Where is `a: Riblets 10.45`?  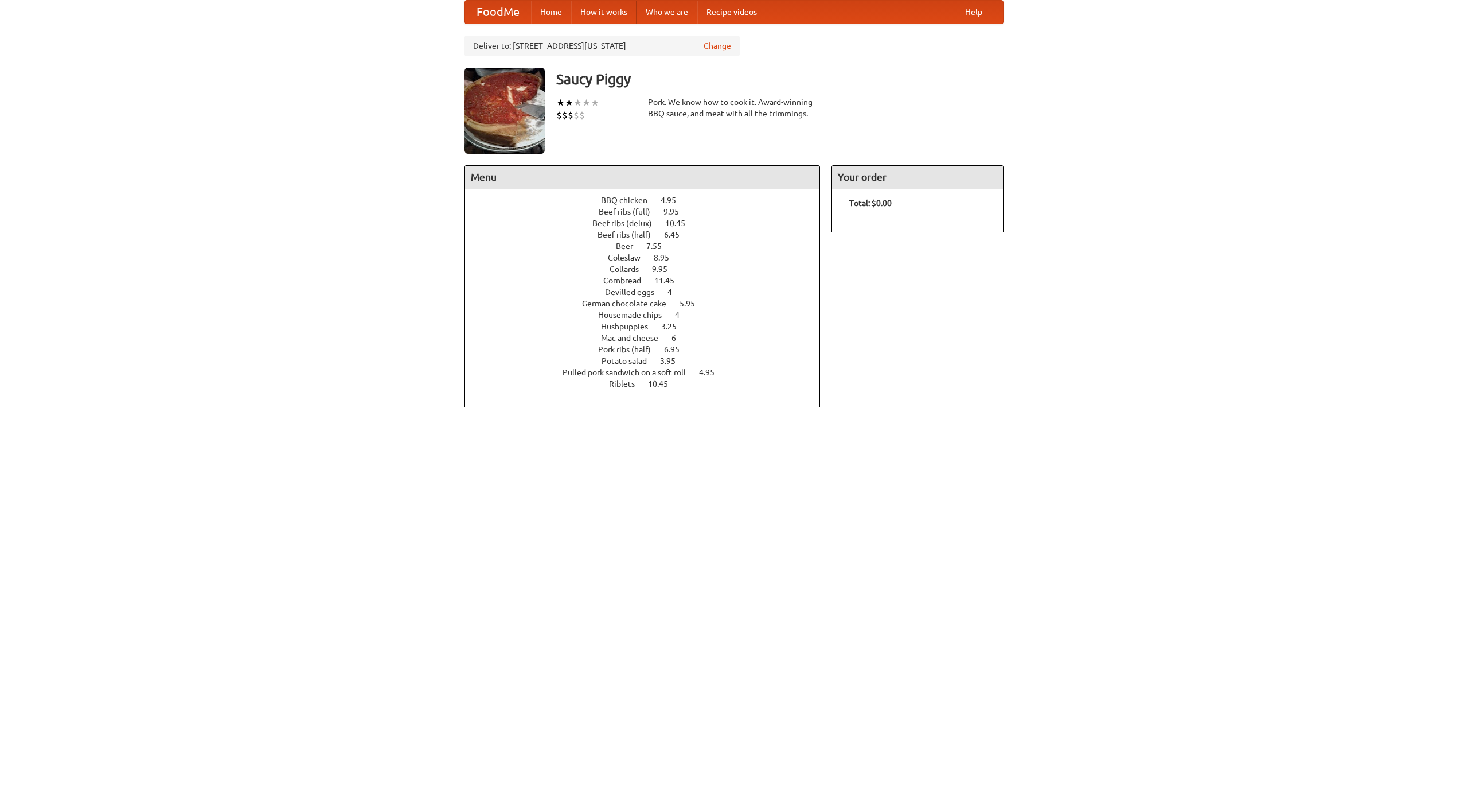
a: Riblets 10.45 is located at coordinates (649, 383).